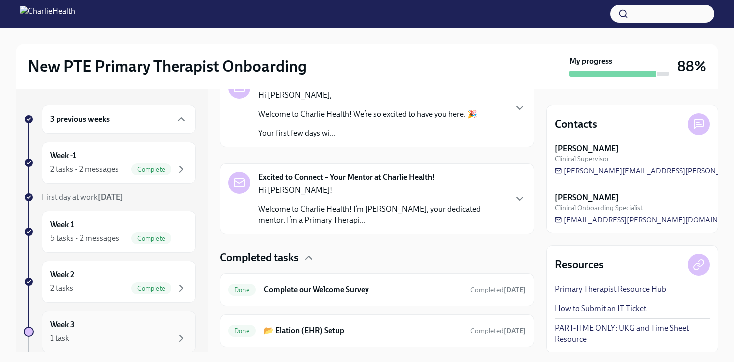  I want to click on span: First day at work, so click(82, 197).